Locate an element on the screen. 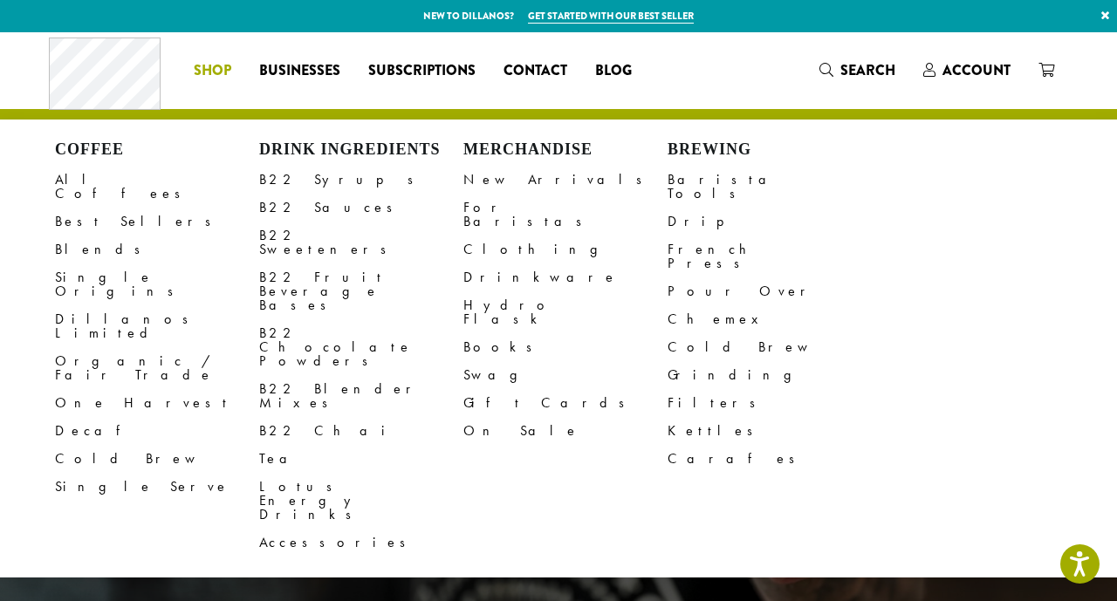 The height and width of the screenshot is (601, 1117). span: Contact is located at coordinates (535, 71).